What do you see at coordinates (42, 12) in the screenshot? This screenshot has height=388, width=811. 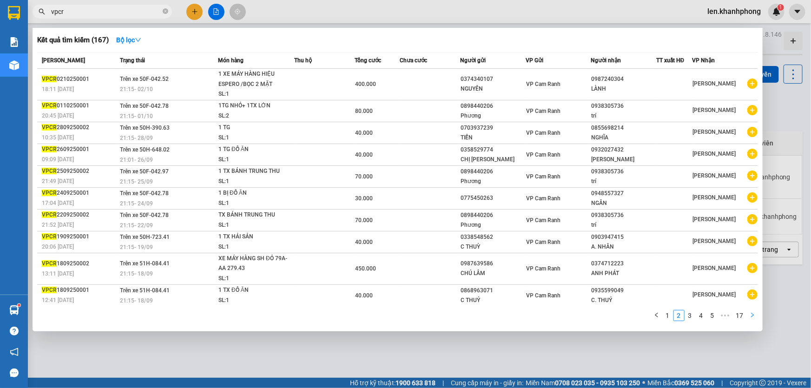 I see `span: search` at bounding box center [42, 12].